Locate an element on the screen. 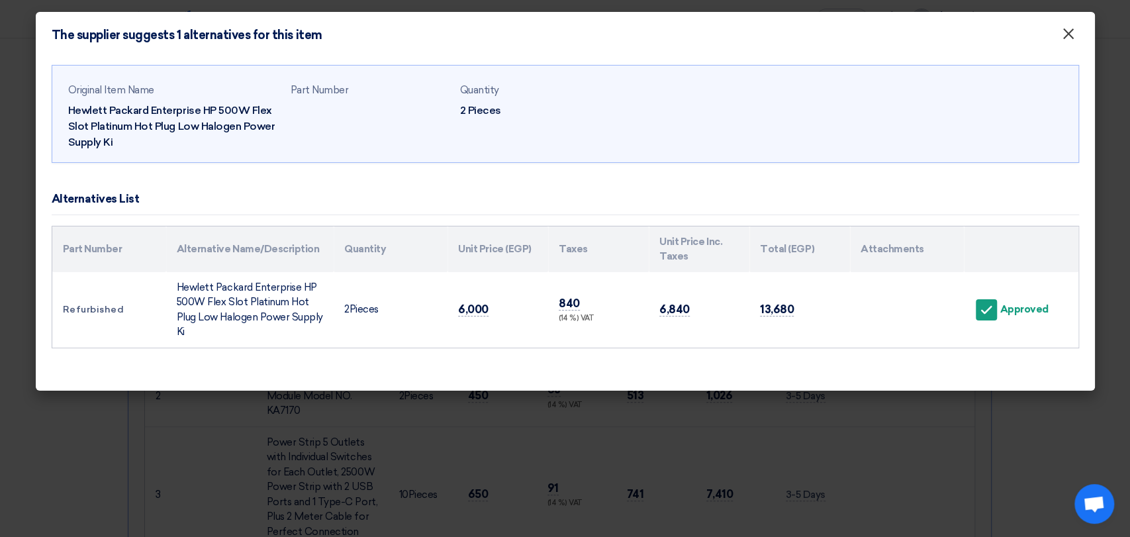 The width and height of the screenshot is (1130, 537). th: Total (EGP) is located at coordinates (800, 249).